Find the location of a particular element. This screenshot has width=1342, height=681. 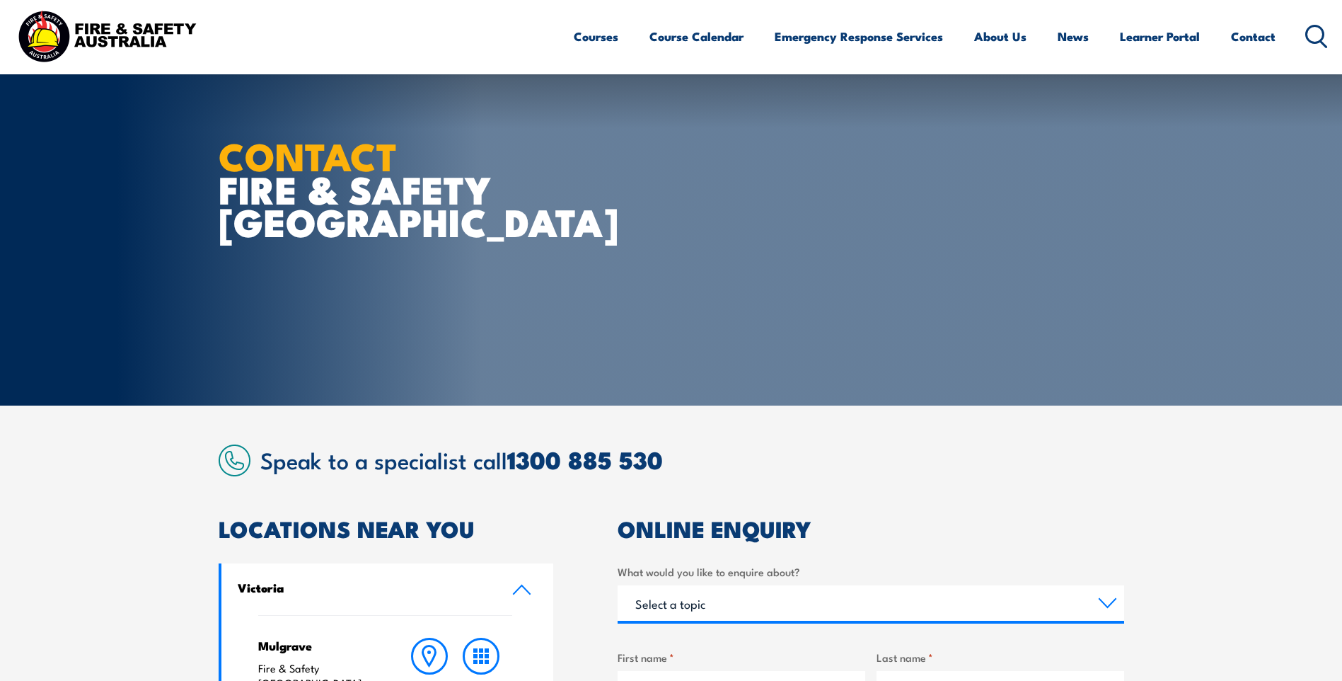

a: Emergency Response Services is located at coordinates (859, 36).